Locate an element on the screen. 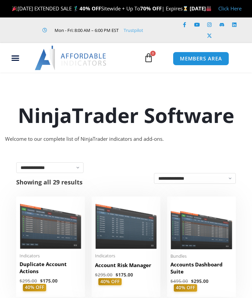 This screenshot has width=252, height=298. div: Menu Toggle is located at coordinates (15, 58).